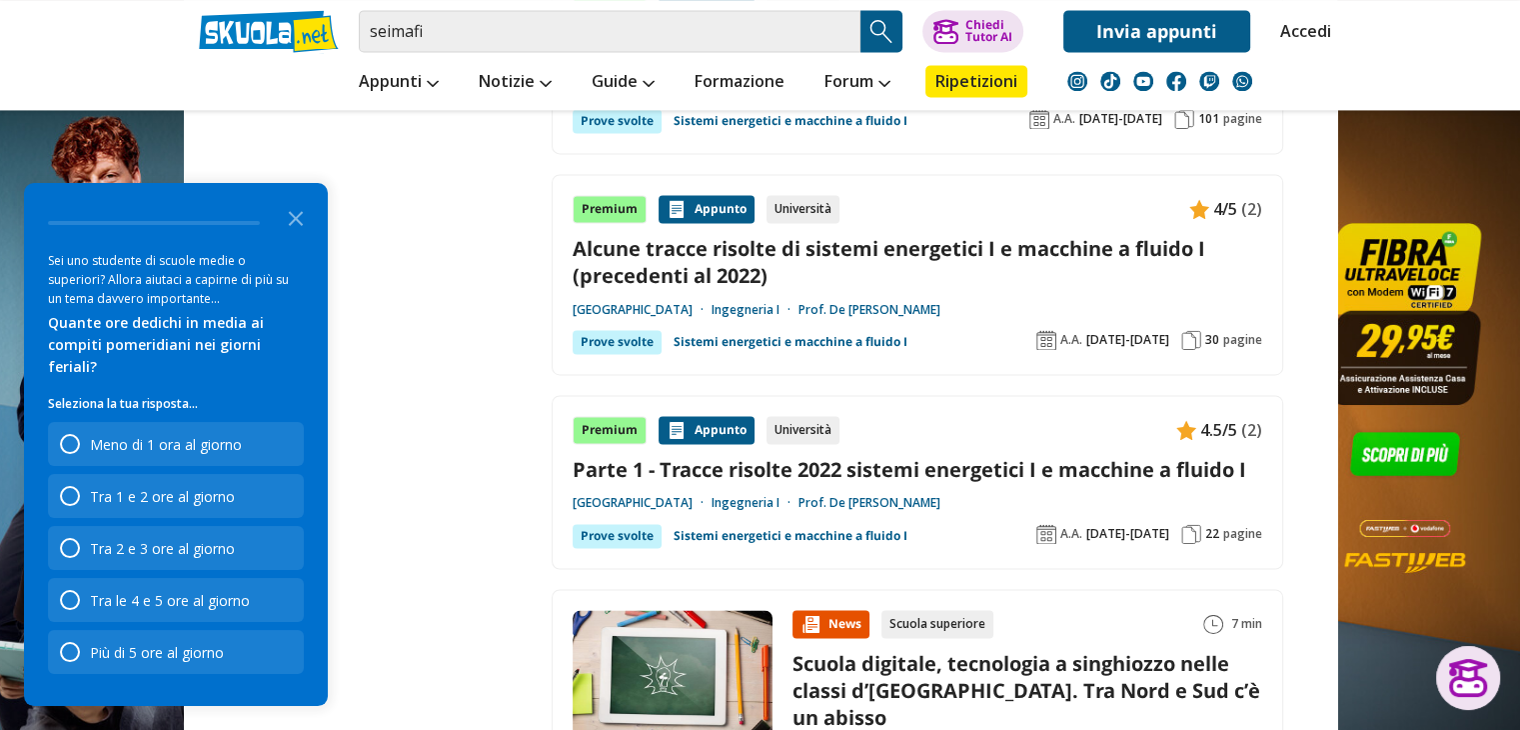 Image resolution: width=1520 pixels, height=730 pixels. What do you see at coordinates (881, 31) in the screenshot?
I see `img: Cerca appunti, riassunti o versioni` at bounding box center [881, 31].